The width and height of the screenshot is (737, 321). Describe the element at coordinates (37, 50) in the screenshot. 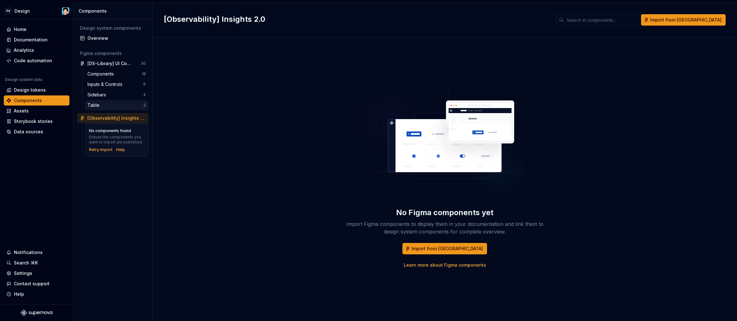

I see `a: Analytics` at that location.